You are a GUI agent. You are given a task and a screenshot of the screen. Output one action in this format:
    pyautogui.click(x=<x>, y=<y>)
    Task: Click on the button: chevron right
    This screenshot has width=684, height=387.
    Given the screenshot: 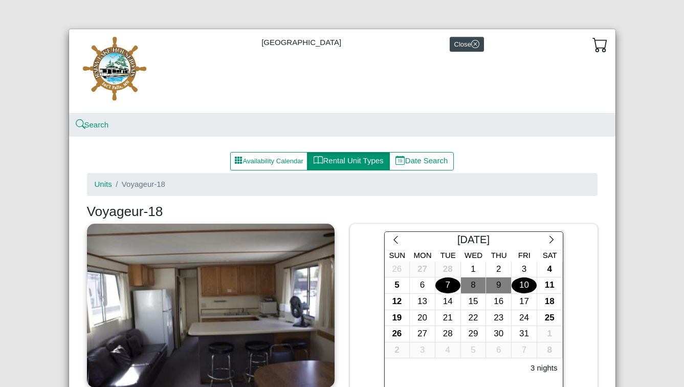 What is the action you would take?
    pyautogui.click(x=551, y=241)
    